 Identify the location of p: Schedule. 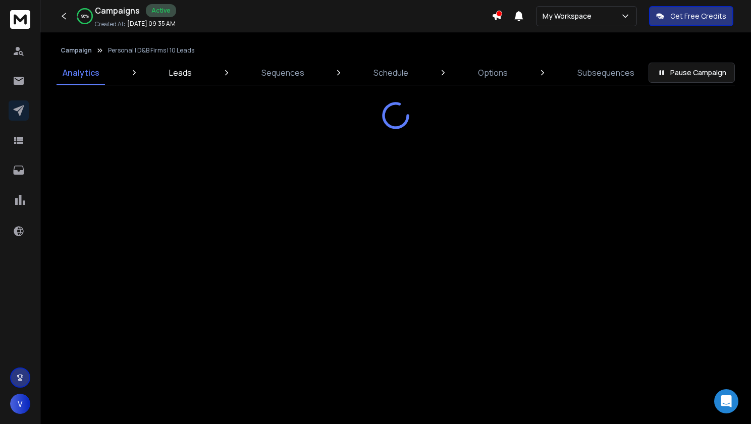
(390, 73).